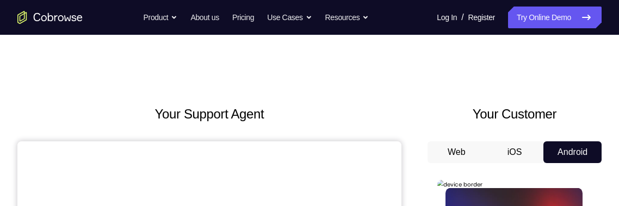  Describe the element at coordinates (347, 17) in the screenshot. I see `button: Resources` at that location.